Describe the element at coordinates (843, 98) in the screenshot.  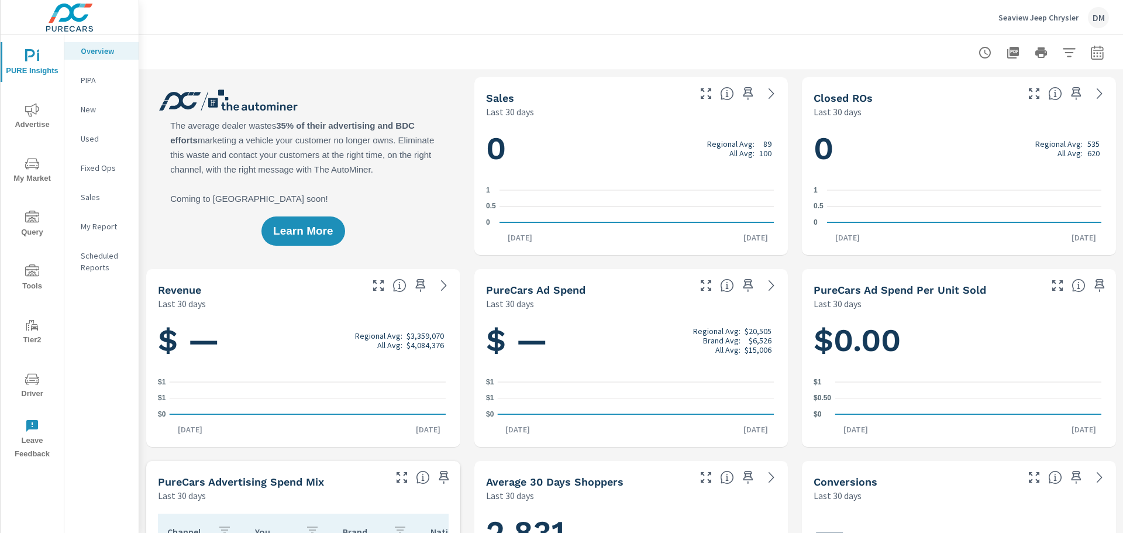
I see `h5: Closed ROs` at that location.